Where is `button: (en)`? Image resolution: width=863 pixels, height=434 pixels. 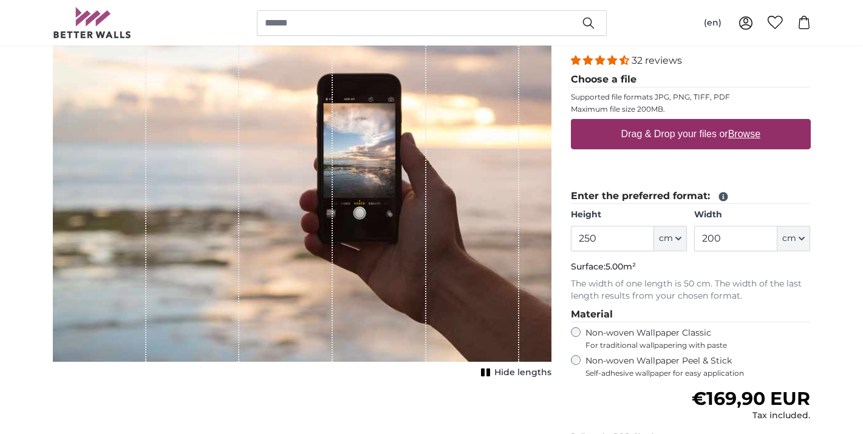 button: (en) is located at coordinates (712, 23).